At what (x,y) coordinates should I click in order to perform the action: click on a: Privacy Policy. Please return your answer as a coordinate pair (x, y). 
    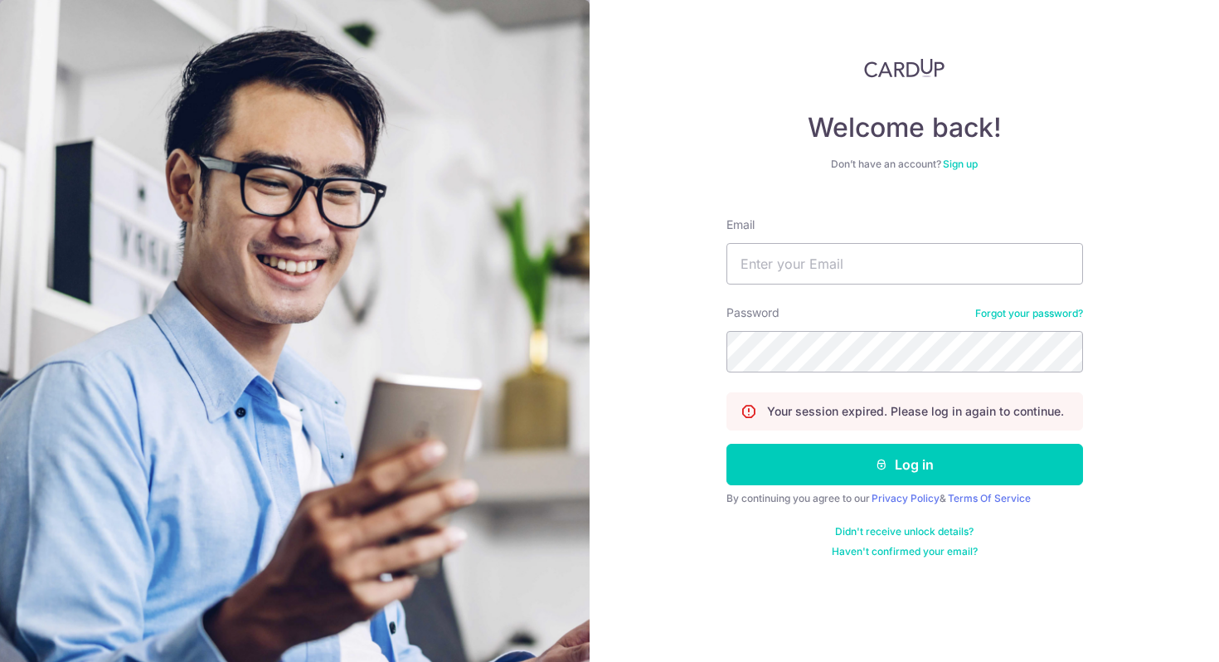
    Looking at the image, I should click on (905, 497).